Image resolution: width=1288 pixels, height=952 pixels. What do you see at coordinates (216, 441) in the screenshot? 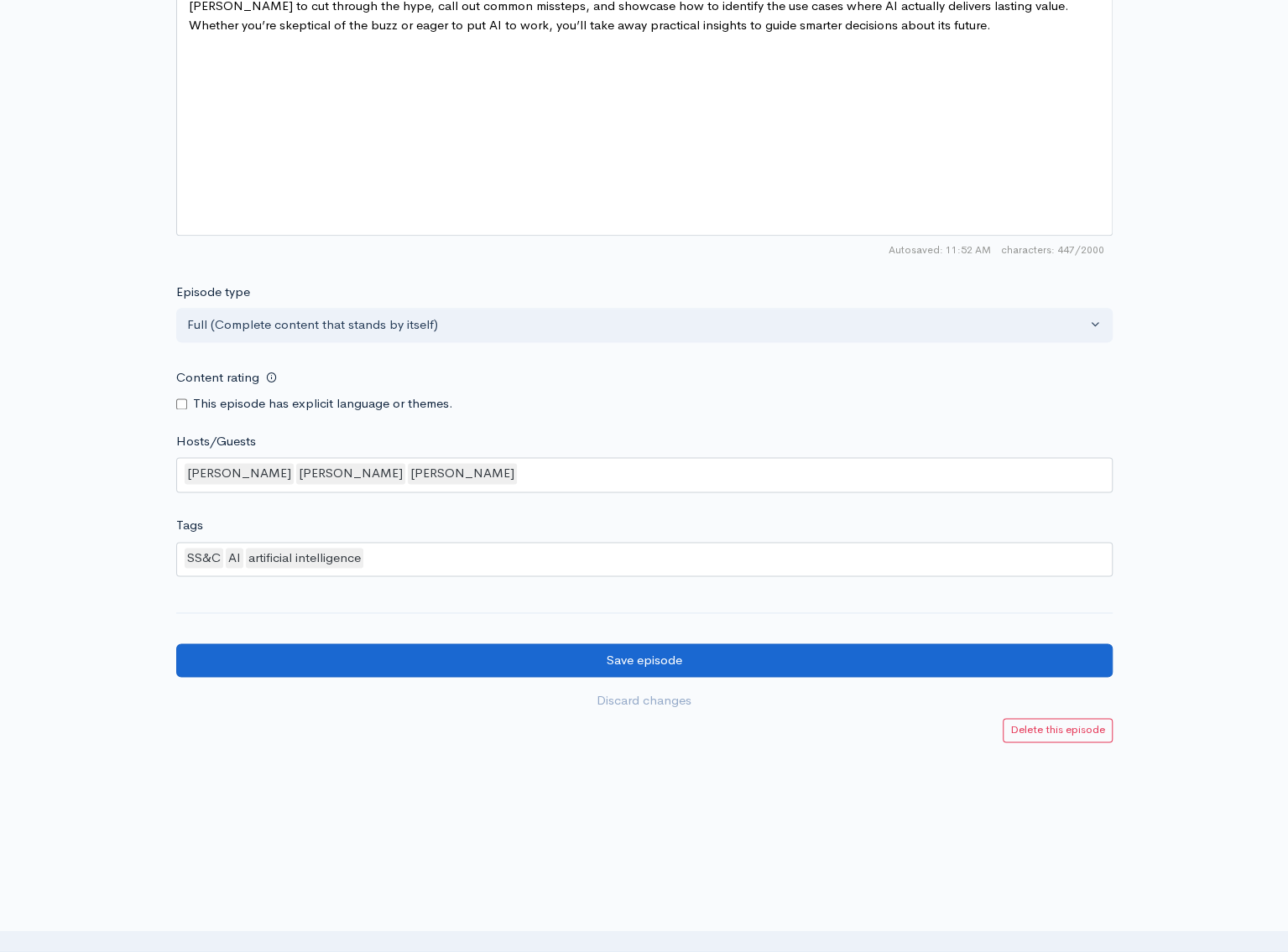
I see `label: Hosts/Guests` at bounding box center [216, 441].